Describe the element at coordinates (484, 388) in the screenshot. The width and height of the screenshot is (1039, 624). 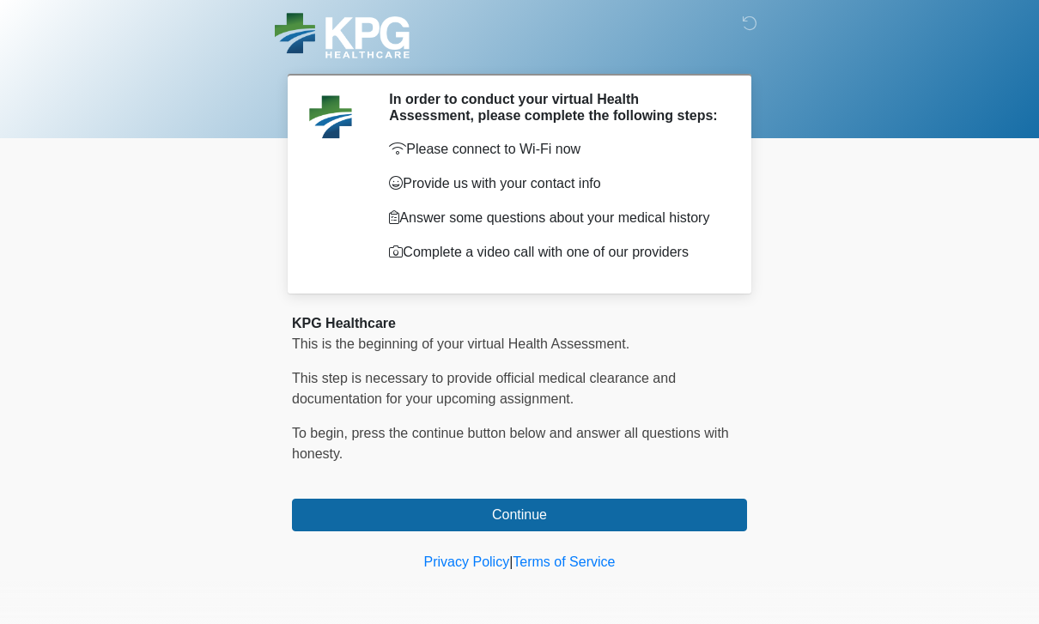
I see `span: This step is necessary to provide official medical clearance and documentation for your upcoming ...` at that location.